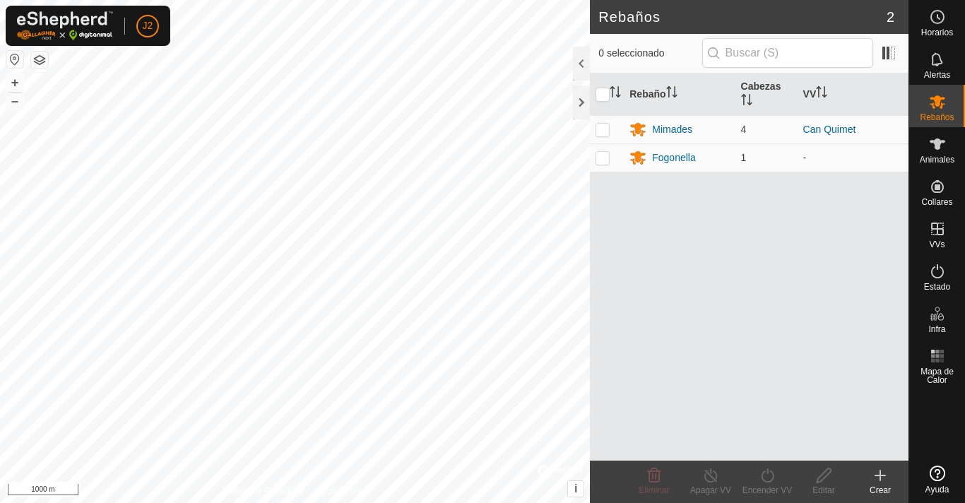 This screenshot has height=503, width=965. Describe the element at coordinates (344, 491) in the screenshot. I see `a: Contáctenos` at that location.